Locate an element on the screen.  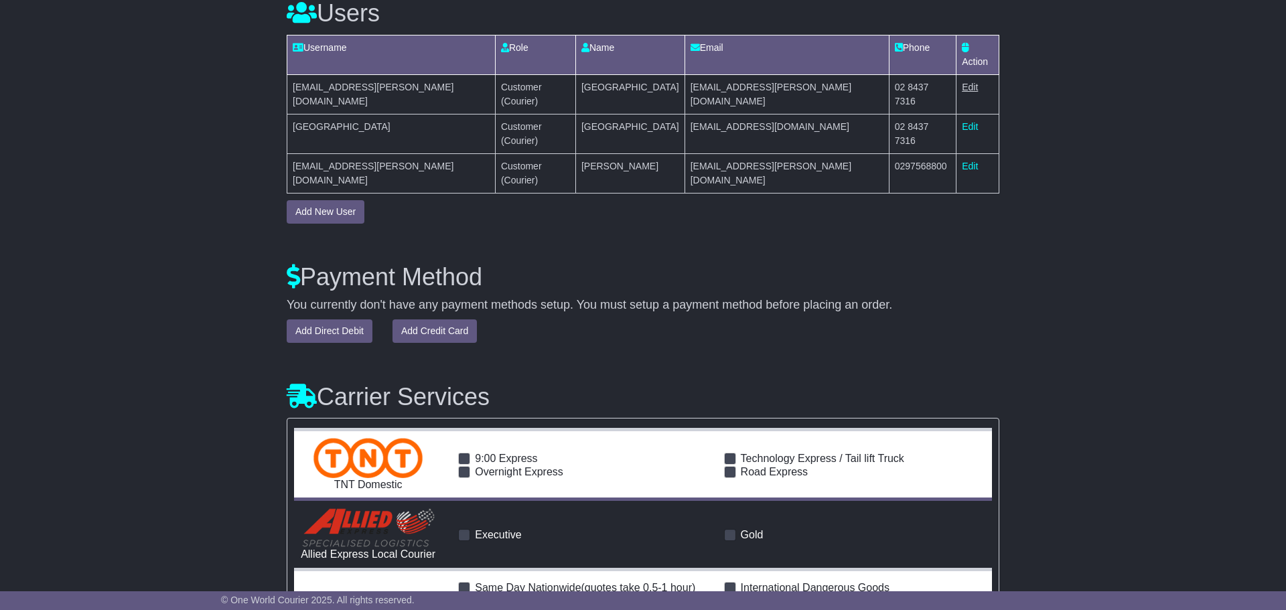
td: Action is located at coordinates (978, 54).